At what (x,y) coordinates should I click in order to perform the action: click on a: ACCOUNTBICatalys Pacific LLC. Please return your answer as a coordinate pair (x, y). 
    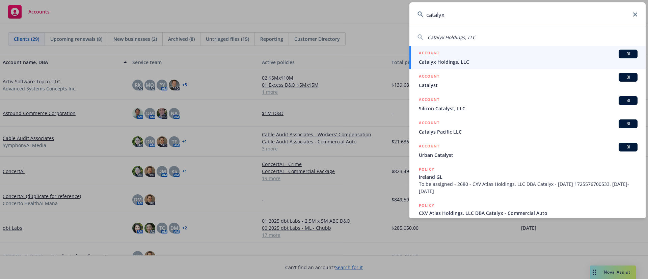
    Looking at the image, I should click on (527, 127).